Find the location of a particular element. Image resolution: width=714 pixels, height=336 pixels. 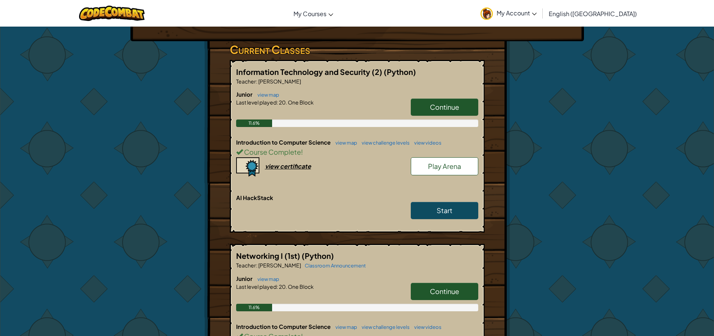

img: avatar is located at coordinates (487, 13).